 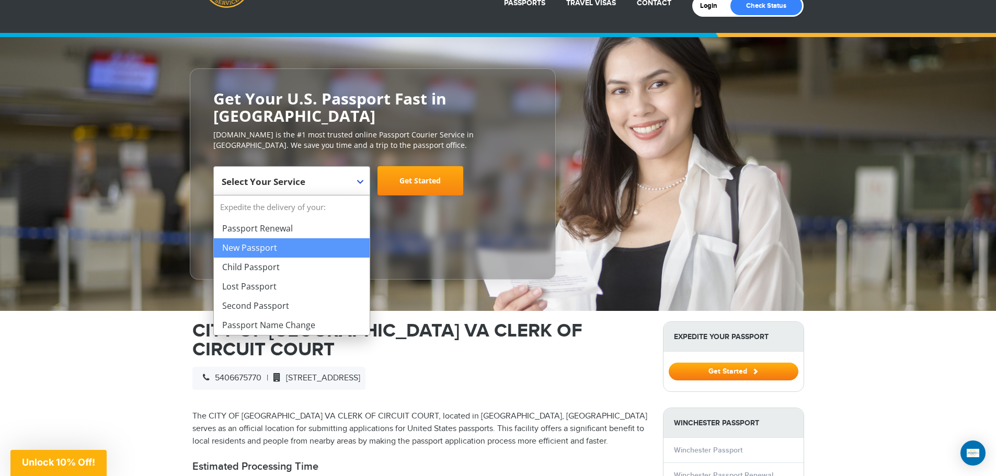 I want to click on div: Unlock 10% Off!, so click(x=59, y=463).